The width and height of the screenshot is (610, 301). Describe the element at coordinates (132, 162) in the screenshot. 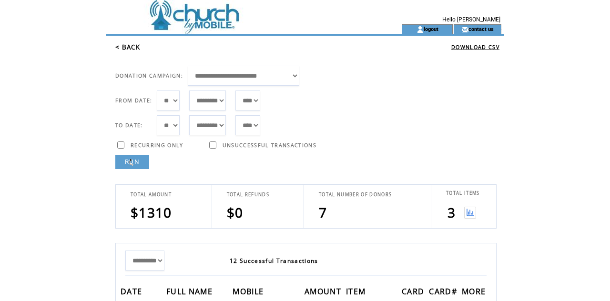

I see `a: RUN` at that location.